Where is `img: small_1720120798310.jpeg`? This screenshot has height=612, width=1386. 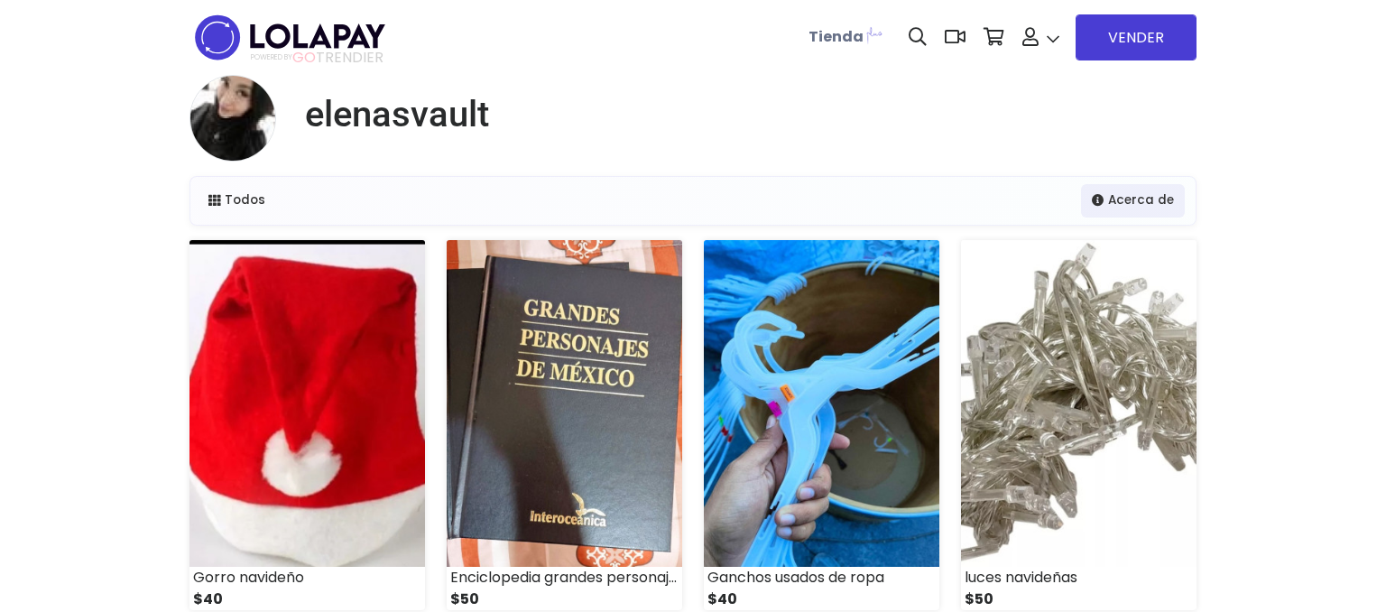 img: small_1720120798310.jpeg is located at coordinates (1078, 403).